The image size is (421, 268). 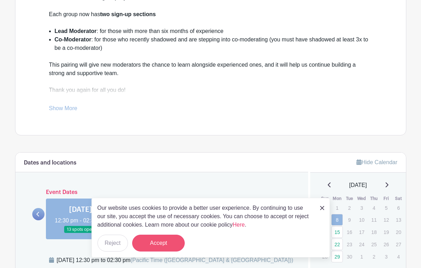 What do you see at coordinates (374, 220) in the screenshot?
I see `p: 11` at bounding box center [374, 220].